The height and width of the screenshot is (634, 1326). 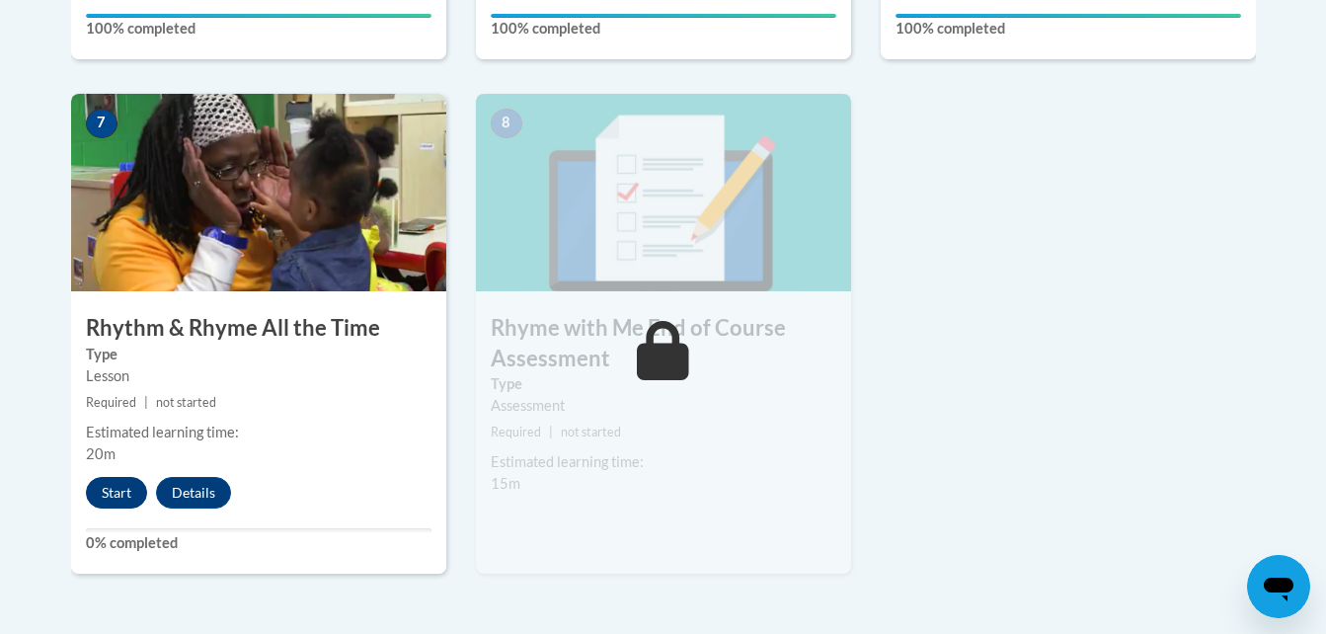 What do you see at coordinates (259, 328) in the screenshot?
I see `h3: Rhythm & Rhyme All the Time` at bounding box center [259, 328].